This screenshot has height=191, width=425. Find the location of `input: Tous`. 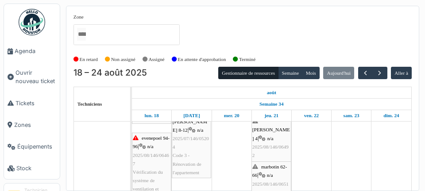

input: Tous is located at coordinates (82, 34).